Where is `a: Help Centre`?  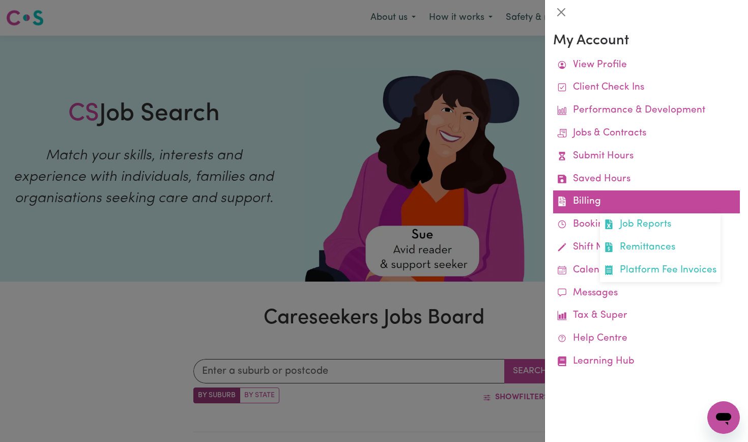 a: Help Centre is located at coordinates (646, 338).